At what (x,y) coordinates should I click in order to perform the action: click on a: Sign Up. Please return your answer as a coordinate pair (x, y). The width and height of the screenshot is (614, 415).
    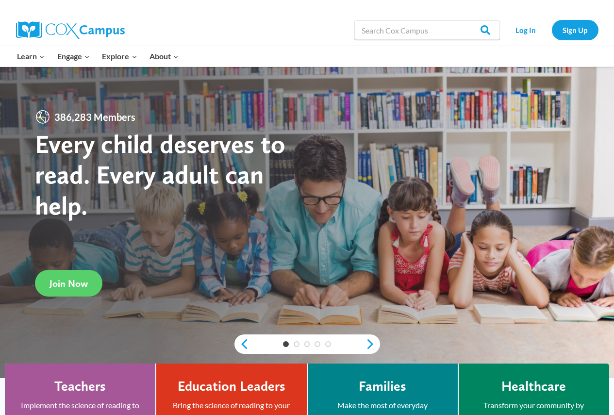
    Looking at the image, I should click on (575, 30).